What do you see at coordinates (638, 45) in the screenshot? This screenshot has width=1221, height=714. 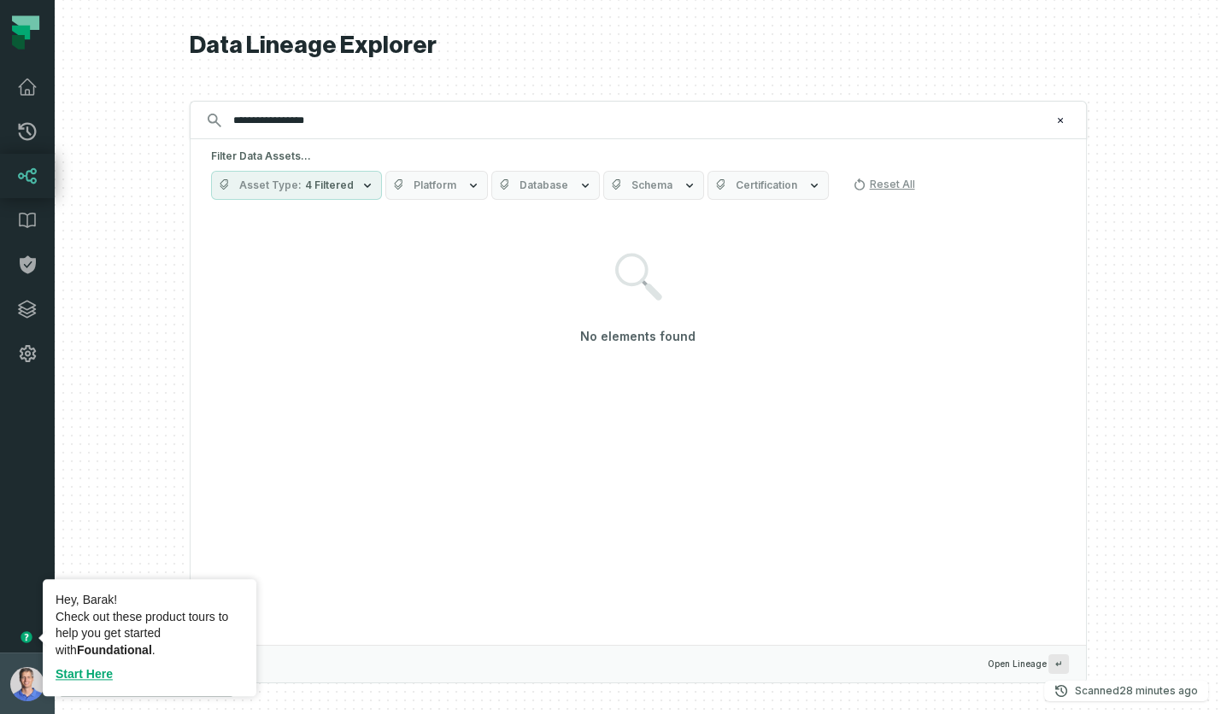 I see `h1: Data Lineage Explorer` at bounding box center [638, 45].